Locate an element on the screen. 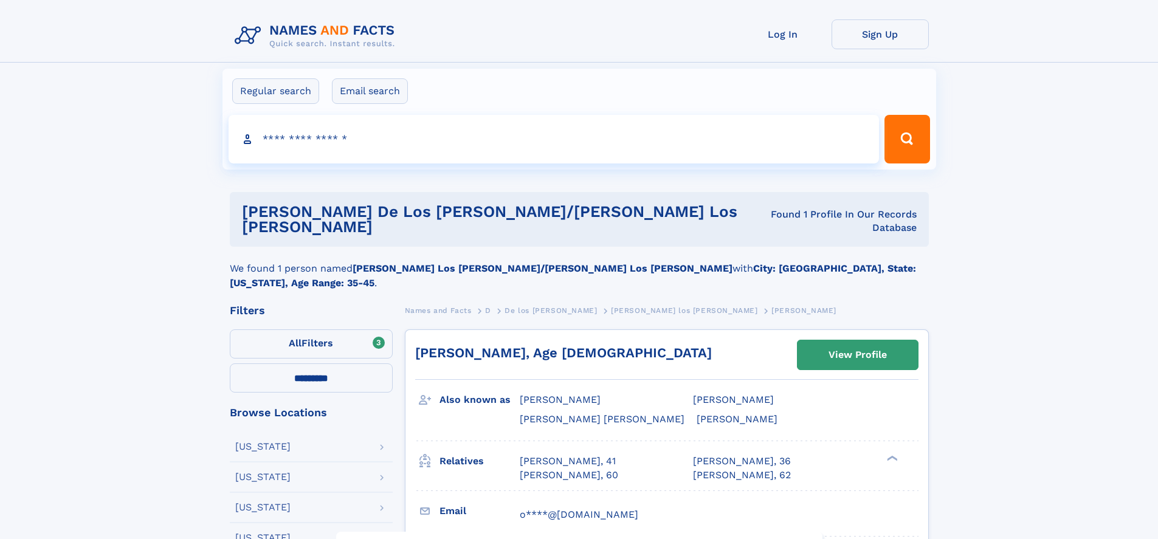 This screenshot has height=539, width=1158. img: Logo Names and Facts is located at coordinates (317, 36).